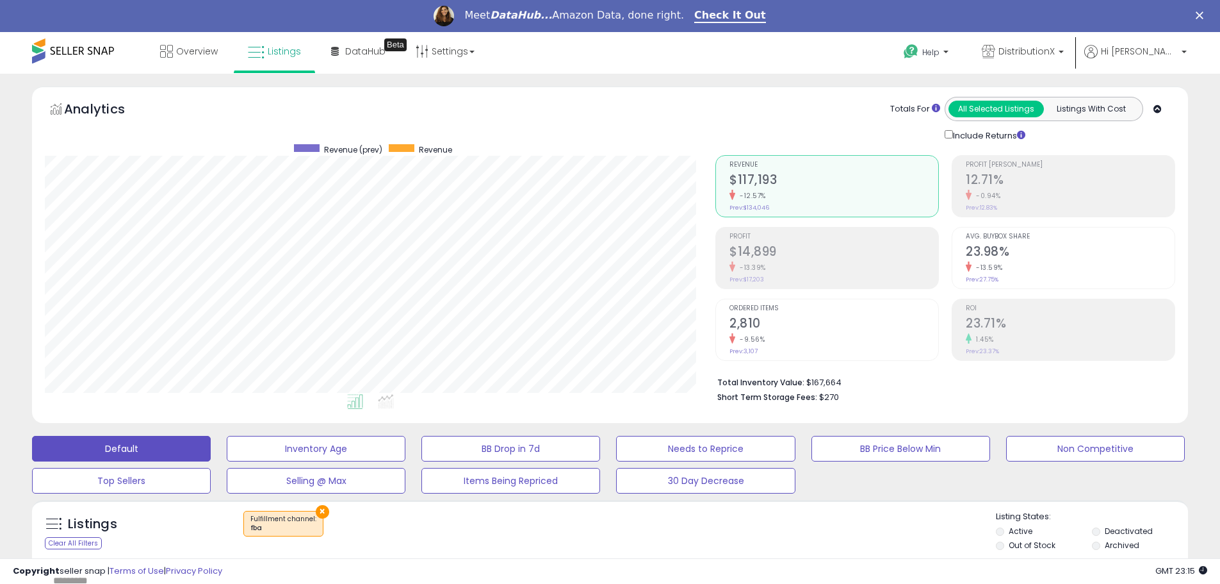 The image size is (1220, 584). What do you see at coordinates (1032, 544) in the screenshot?
I see `label: Out of Stock` at bounding box center [1032, 544].